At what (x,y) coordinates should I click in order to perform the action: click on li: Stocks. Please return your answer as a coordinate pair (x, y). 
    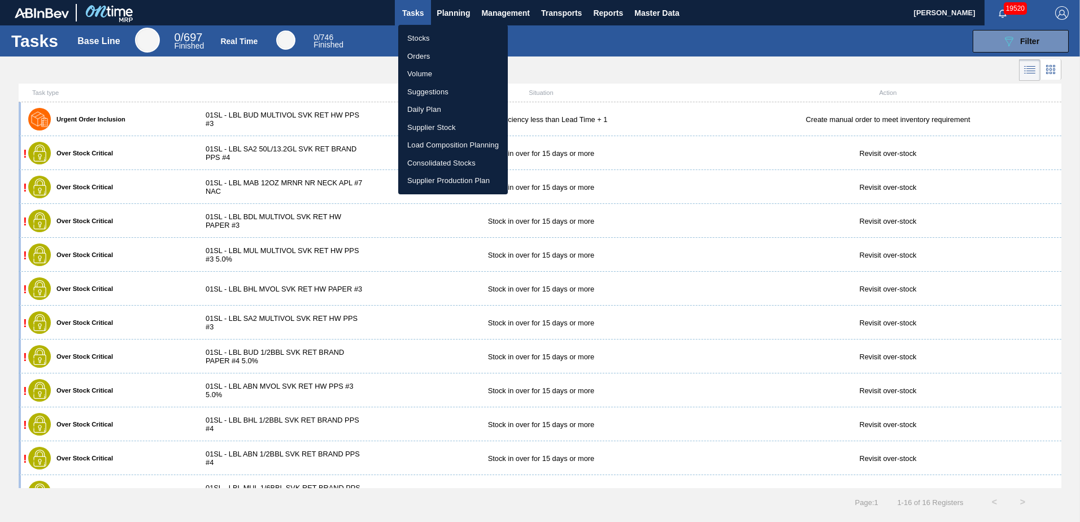
    Looking at the image, I should click on (453, 38).